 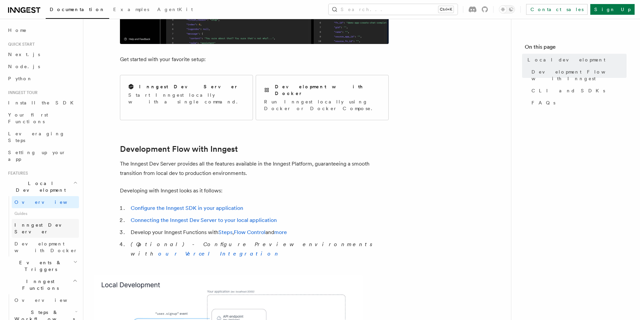 I want to click on a: Documentation, so click(x=77, y=10).